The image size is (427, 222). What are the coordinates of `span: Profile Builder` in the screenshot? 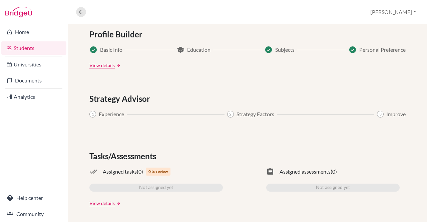 It's located at (117, 34).